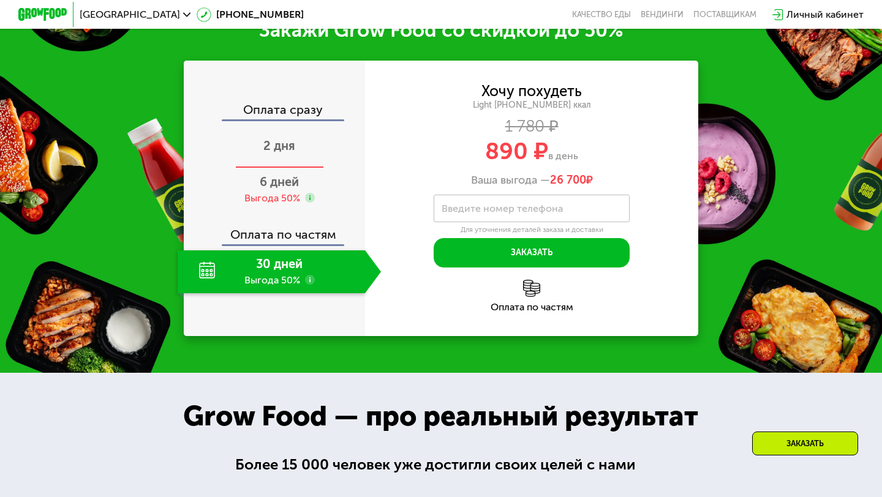 This screenshot has width=882, height=497. What do you see at coordinates (516, 151) in the screenshot?
I see `span: 890 ₽` at bounding box center [516, 151].